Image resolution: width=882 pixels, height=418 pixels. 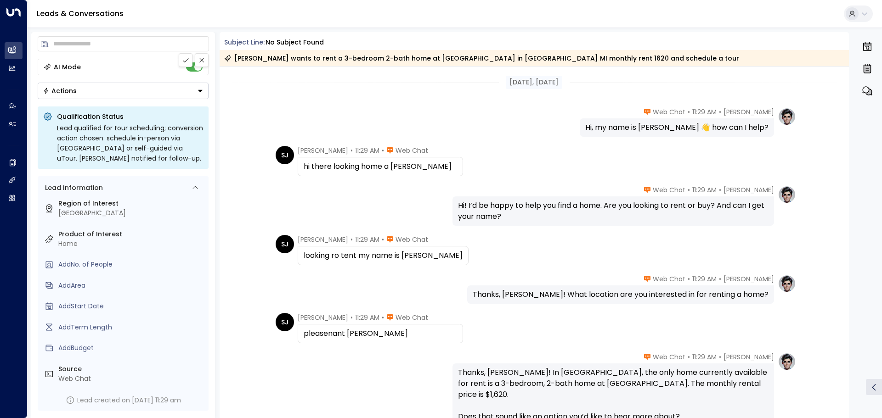 What do you see at coordinates (131, 265) in the screenshot?
I see `div: AddNo. of People` at bounding box center [131, 265].